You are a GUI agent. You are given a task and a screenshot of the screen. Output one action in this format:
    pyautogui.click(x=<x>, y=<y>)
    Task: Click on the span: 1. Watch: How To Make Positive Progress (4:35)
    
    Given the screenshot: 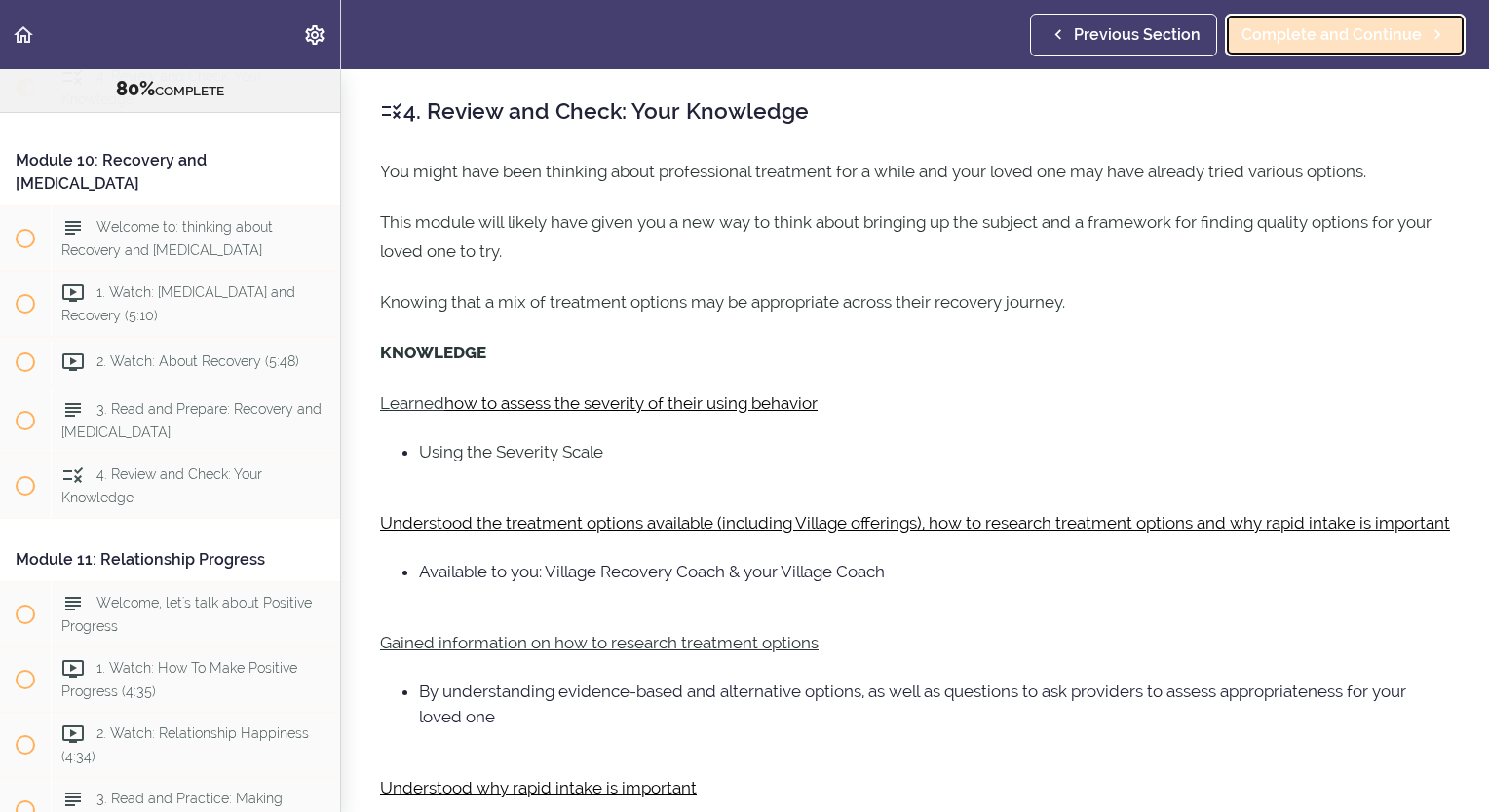 What is the action you would take?
    pyautogui.click(x=179, y=679)
    